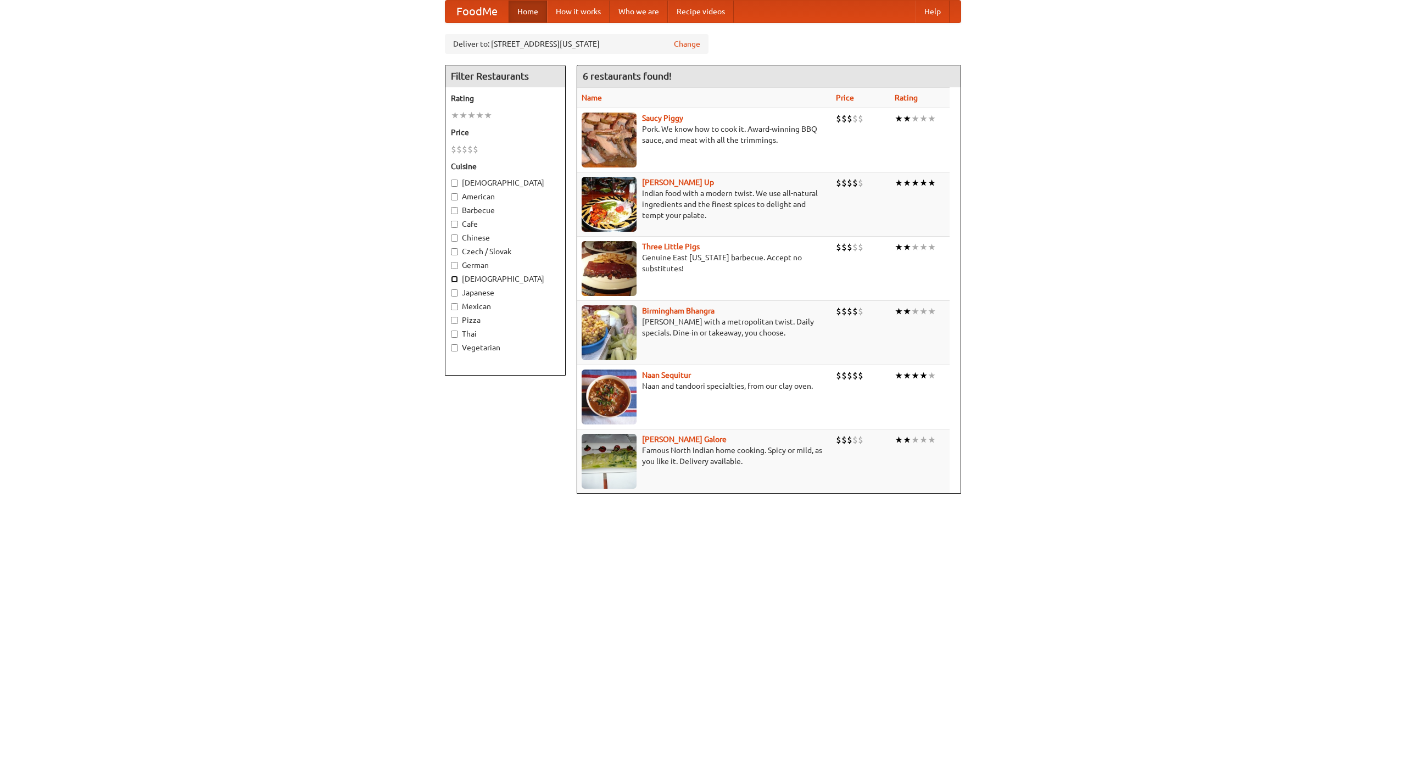 This screenshot has height=777, width=1406. I want to click on img: curryup.jpg, so click(609, 204).